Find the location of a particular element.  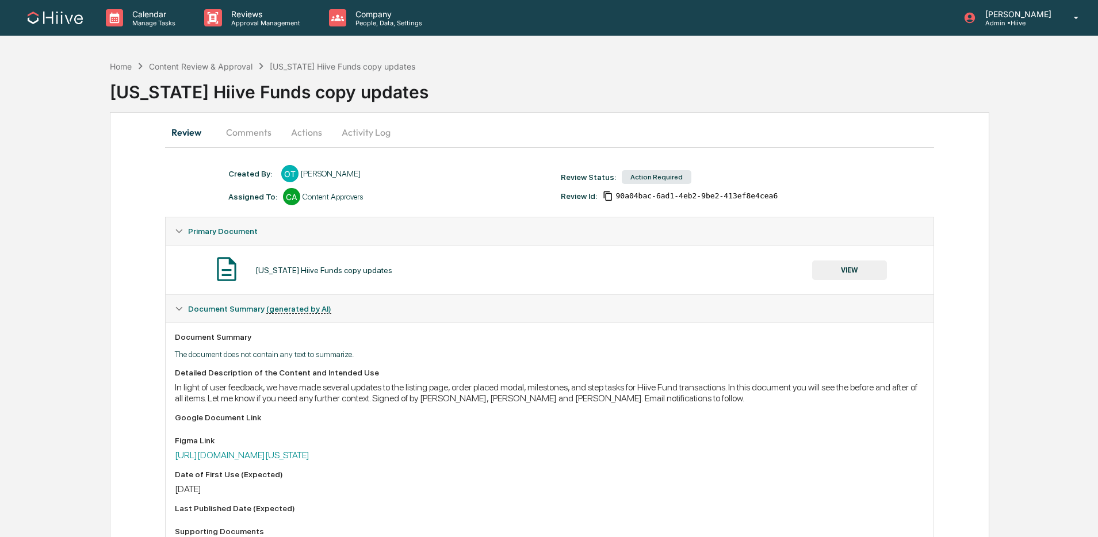

button: Review is located at coordinates (191, 132).